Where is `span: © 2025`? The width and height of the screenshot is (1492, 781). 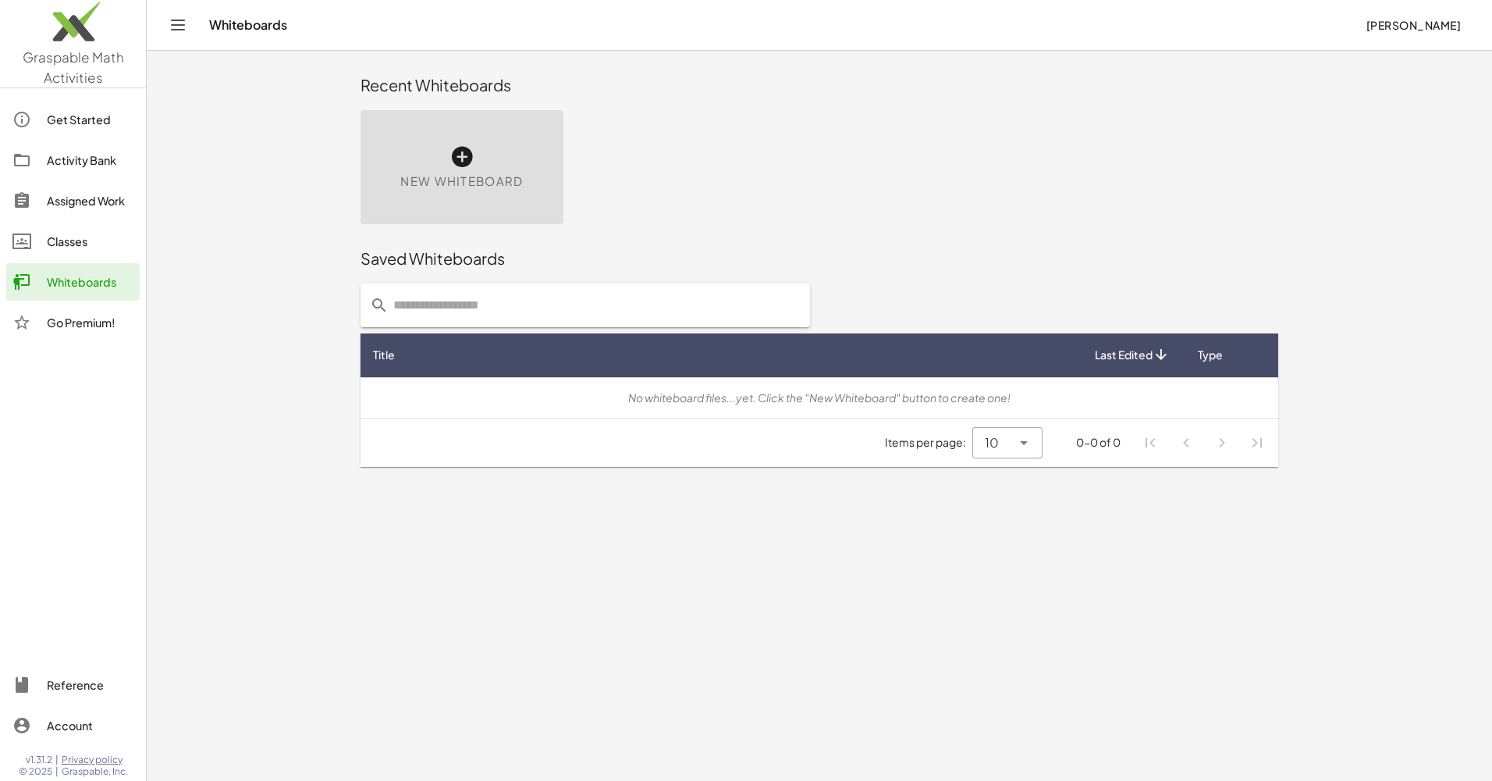
span: © 2025 is located at coordinates (35, 771).